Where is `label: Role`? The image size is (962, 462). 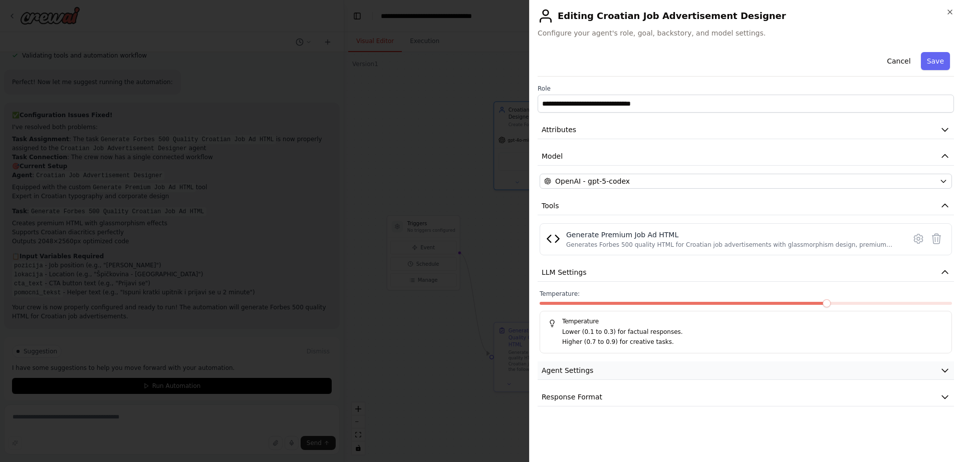 label: Role is located at coordinates (745, 89).